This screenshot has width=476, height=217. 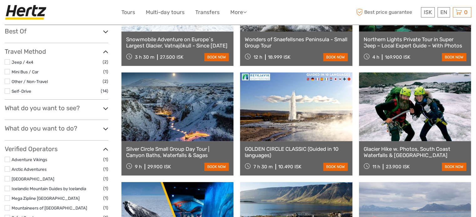 What do you see at coordinates (444, 12) in the screenshot?
I see `div: EN` at bounding box center [444, 12].